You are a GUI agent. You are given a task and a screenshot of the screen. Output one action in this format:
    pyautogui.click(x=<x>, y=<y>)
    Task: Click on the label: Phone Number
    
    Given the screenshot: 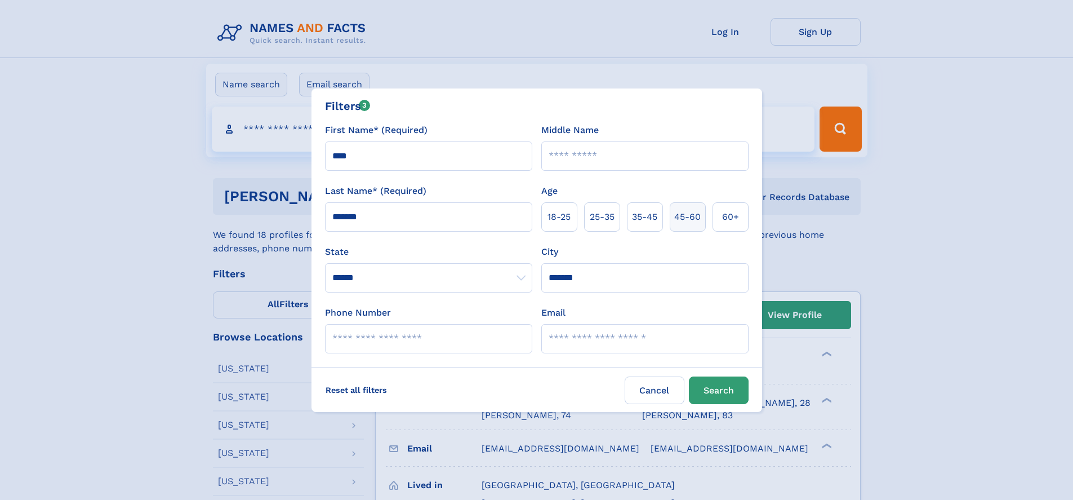 What is the action you would take?
    pyautogui.click(x=358, y=313)
    